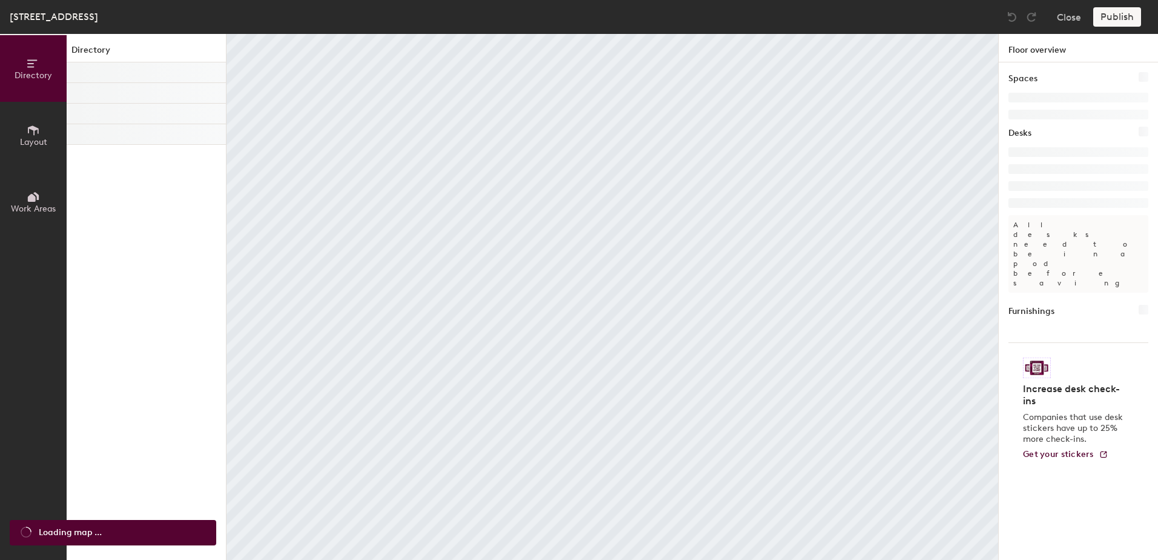  Describe the element at coordinates (1069, 17) in the screenshot. I see `button: Close` at that location.